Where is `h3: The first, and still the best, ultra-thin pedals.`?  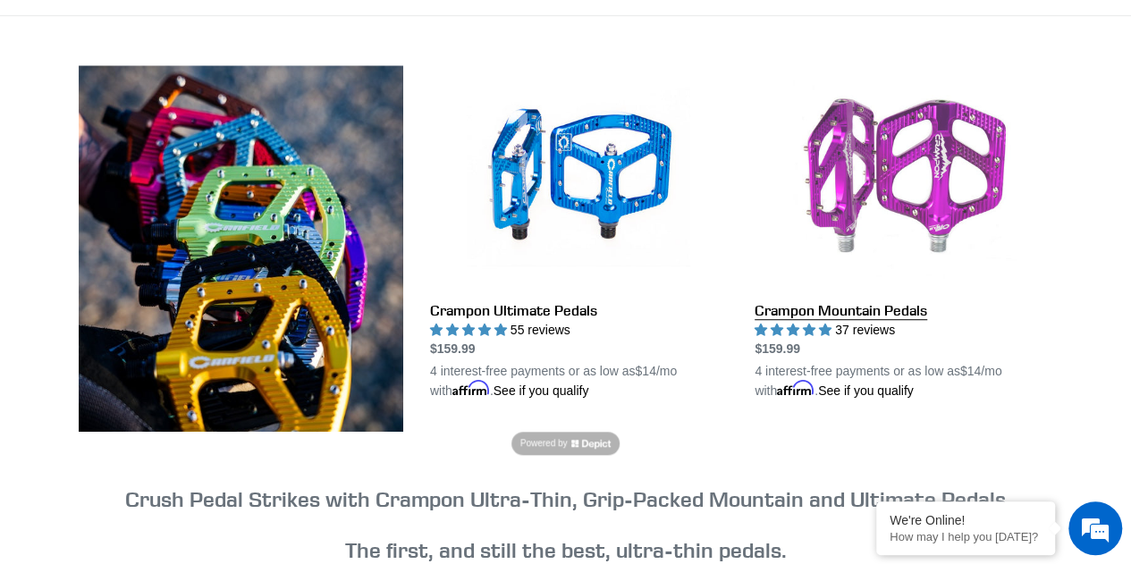
h3: The first, and still the best, ultra-thin pedals. is located at coordinates (566, 525).